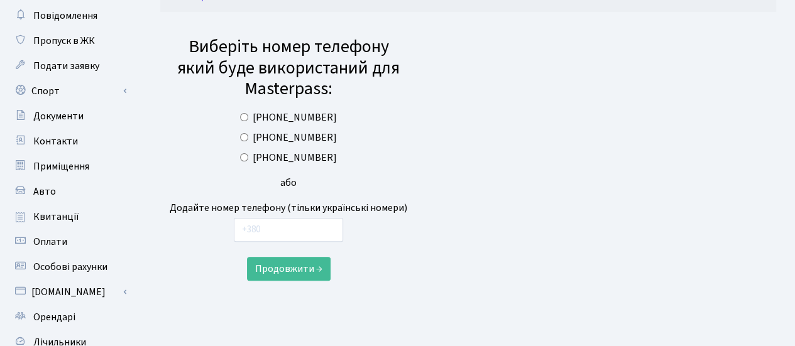 Image resolution: width=795 pixels, height=346 pixels. What do you see at coordinates (69, 242) in the screenshot?
I see `a: Оплати` at bounding box center [69, 242].